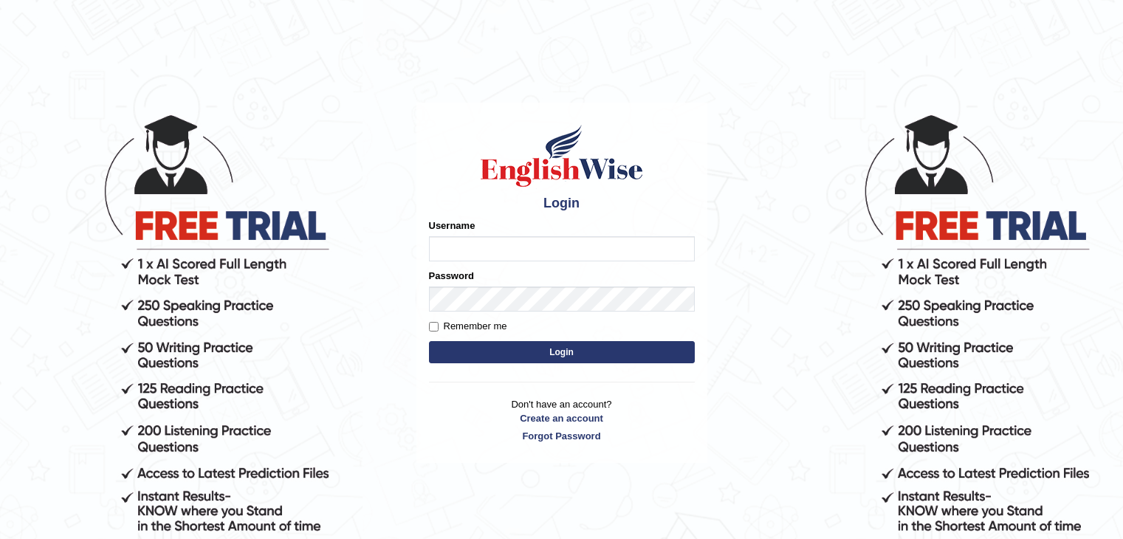 The width and height of the screenshot is (1123, 539). What do you see at coordinates (562, 418) in the screenshot?
I see `a: Create an account` at bounding box center [562, 418].